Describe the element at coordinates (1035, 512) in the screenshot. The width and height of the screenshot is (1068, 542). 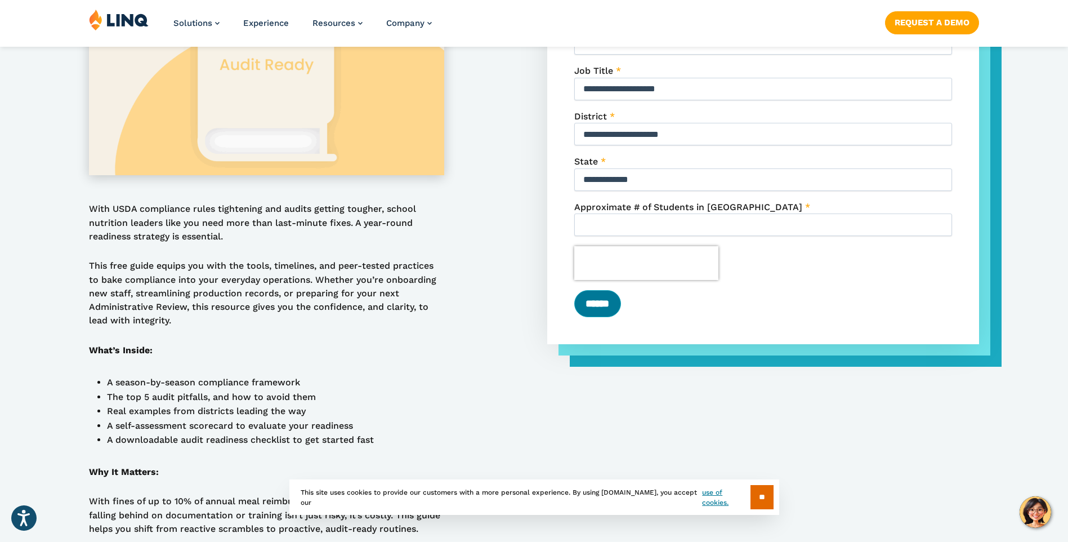
I see `button: Hello, have a question? Let’s chat.` at that location.